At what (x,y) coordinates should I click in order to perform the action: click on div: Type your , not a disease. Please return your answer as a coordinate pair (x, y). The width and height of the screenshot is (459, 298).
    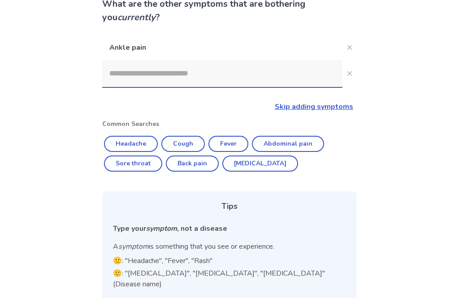
    Looking at the image, I should click on (230, 229).